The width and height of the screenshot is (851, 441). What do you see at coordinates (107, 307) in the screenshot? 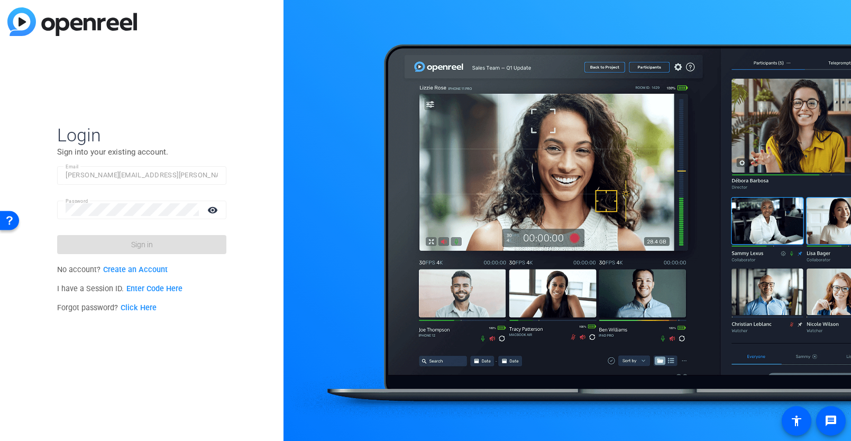
I see `span: Forgot password?` at bounding box center [107, 307].